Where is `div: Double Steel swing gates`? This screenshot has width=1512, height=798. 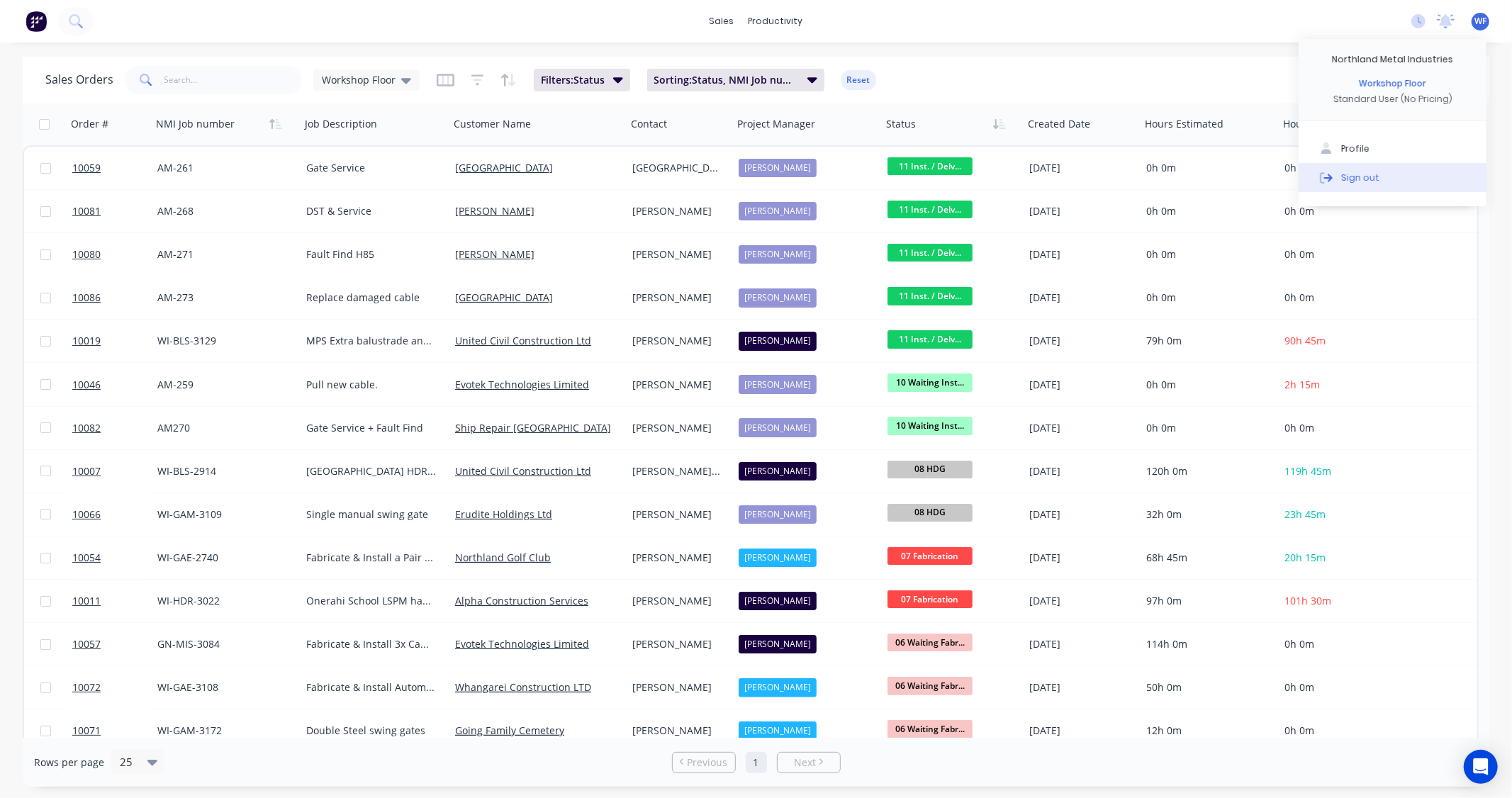
div: Double Steel swing gates is located at coordinates (371, 731).